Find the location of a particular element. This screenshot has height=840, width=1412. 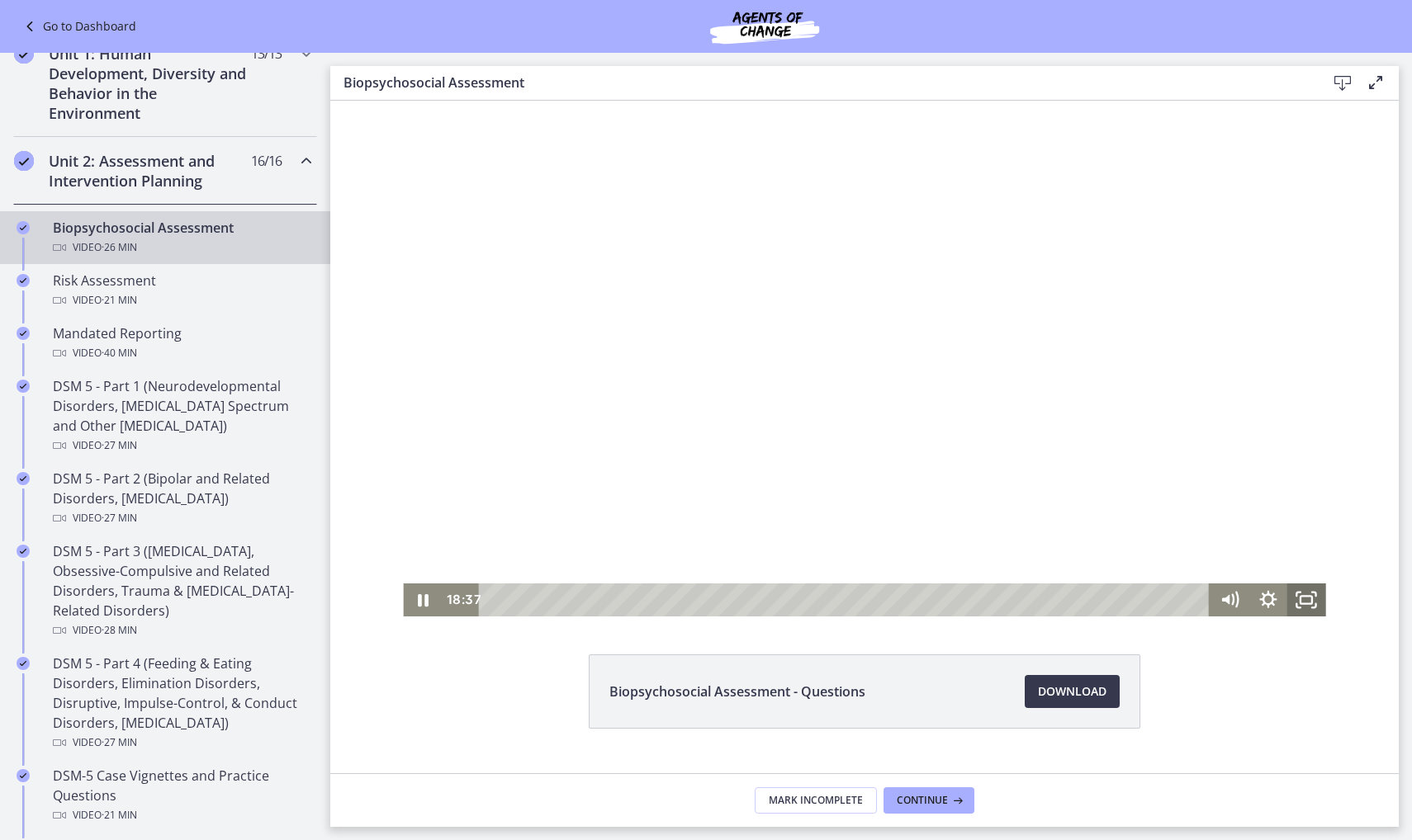

span: · 28 min is located at coordinates (118, 630).